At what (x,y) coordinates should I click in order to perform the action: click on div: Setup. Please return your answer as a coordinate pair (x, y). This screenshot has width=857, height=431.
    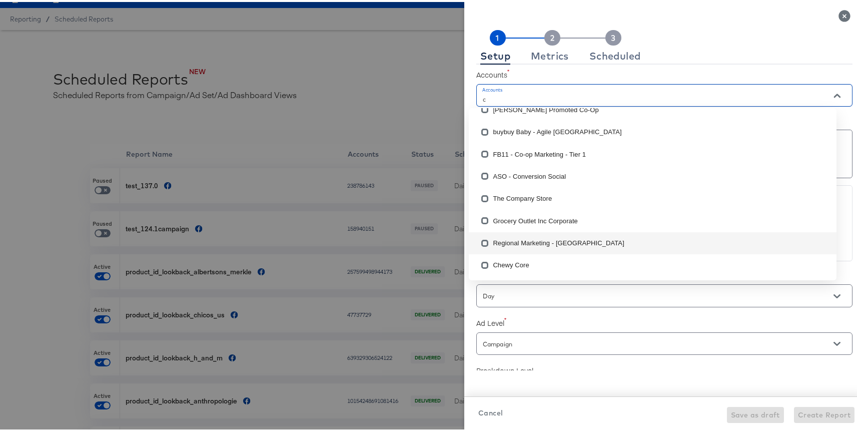
    Looking at the image, I should click on (495, 54).